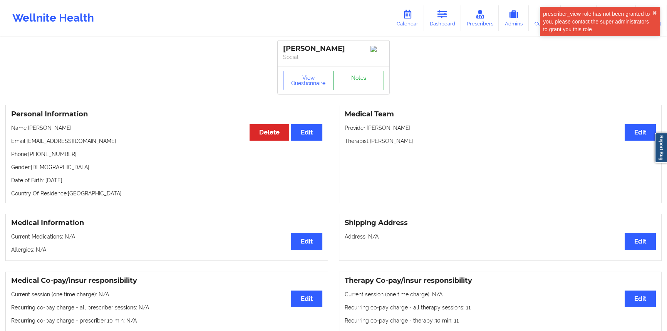 This screenshot has width=667, height=331. I want to click on a: Admins, so click(514, 18).